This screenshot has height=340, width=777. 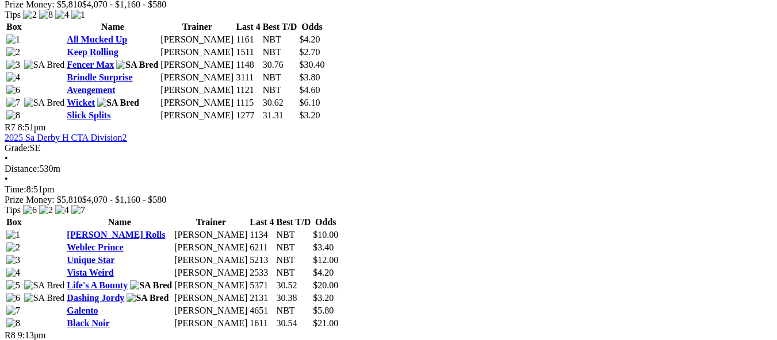 I want to click on span: $21.00, so click(x=325, y=323).